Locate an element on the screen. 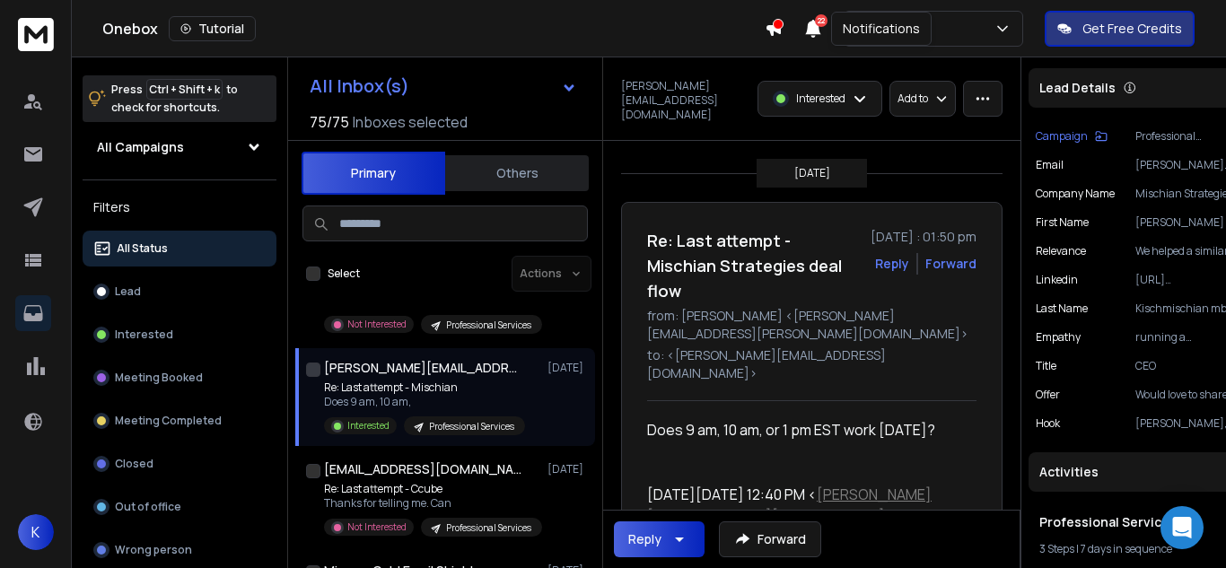  span: 3 Steps is located at coordinates (1056, 548).